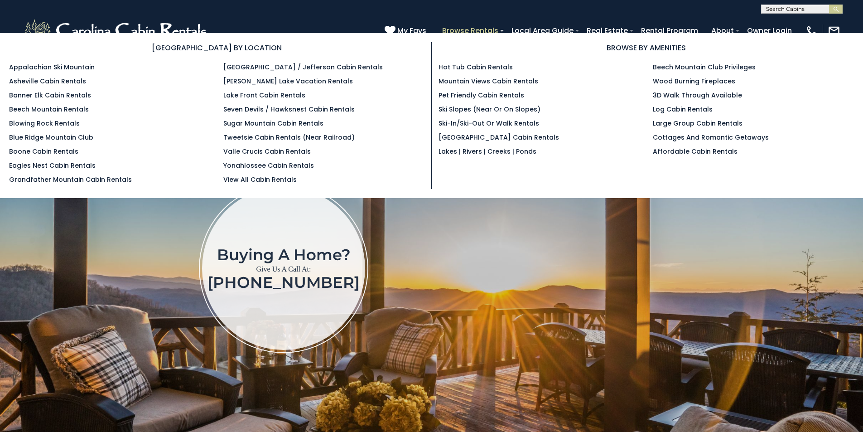  I want to click on a: Browse Rentals, so click(470, 30).